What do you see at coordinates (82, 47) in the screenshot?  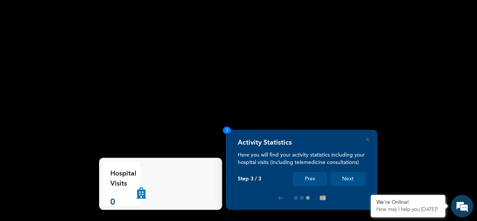 I see `div: Chat with us now` at bounding box center [82, 47].